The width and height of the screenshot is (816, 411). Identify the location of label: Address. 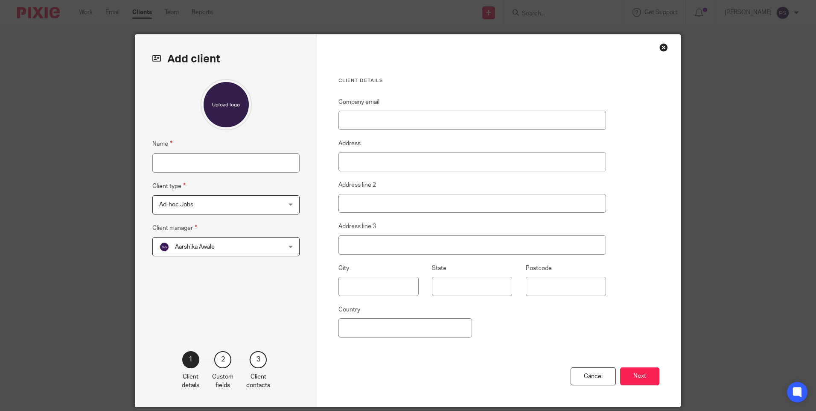
(350, 143).